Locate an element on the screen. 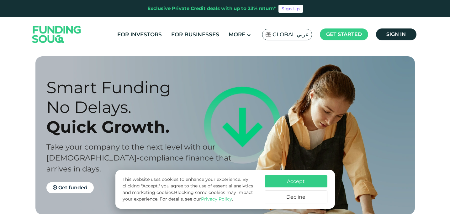 This screenshot has width=450, height=214. div: Quick Growth. is located at coordinates (141, 127).